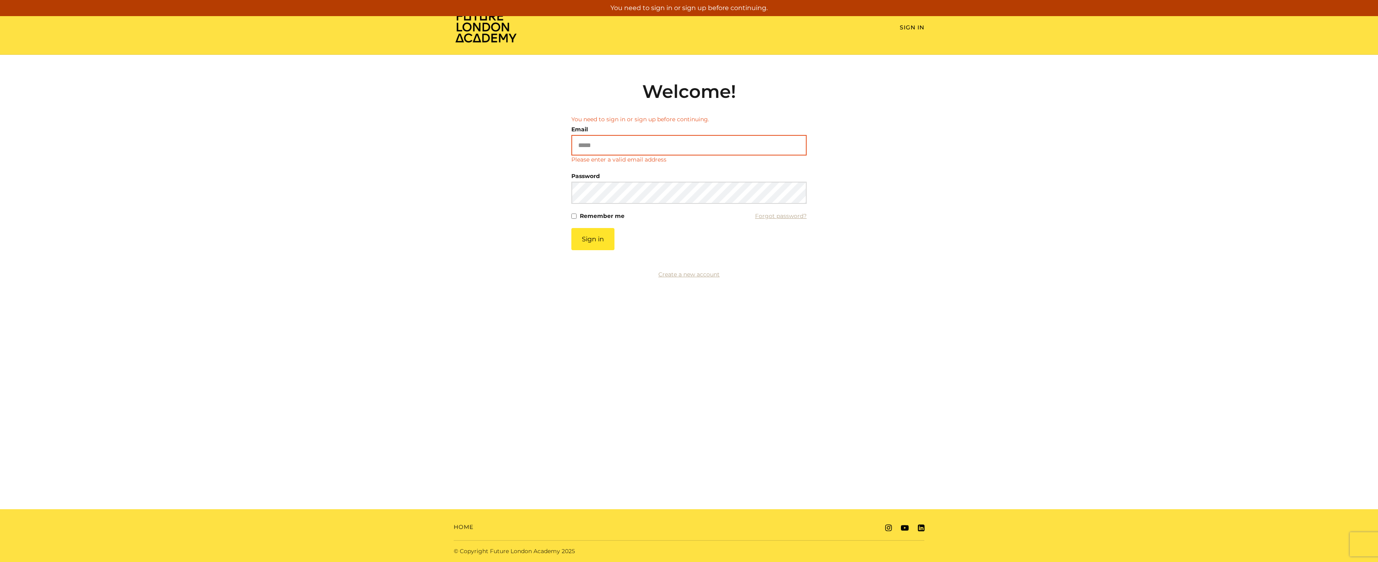 This screenshot has height=562, width=1378. What do you see at coordinates (781, 216) in the screenshot?
I see `a: Forgot password?` at bounding box center [781, 216].